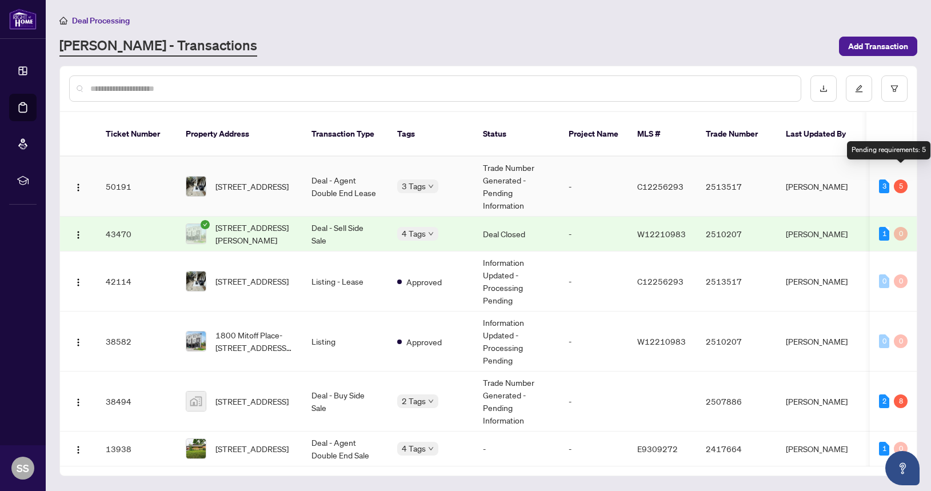 Image resolution: width=931 pixels, height=491 pixels. I want to click on button: Open asap, so click(902, 468).